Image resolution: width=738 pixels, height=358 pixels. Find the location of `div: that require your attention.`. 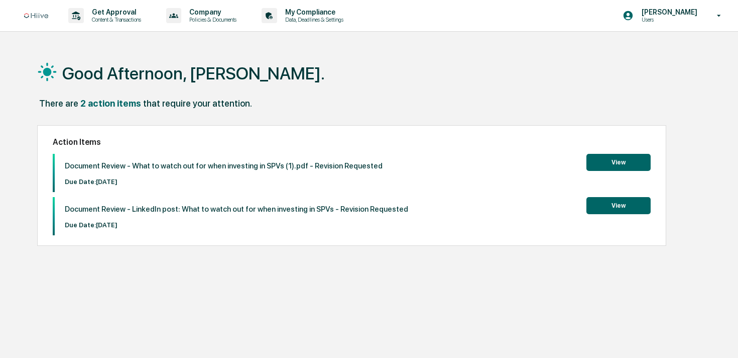

div: that require your attention. is located at coordinates (197, 103).